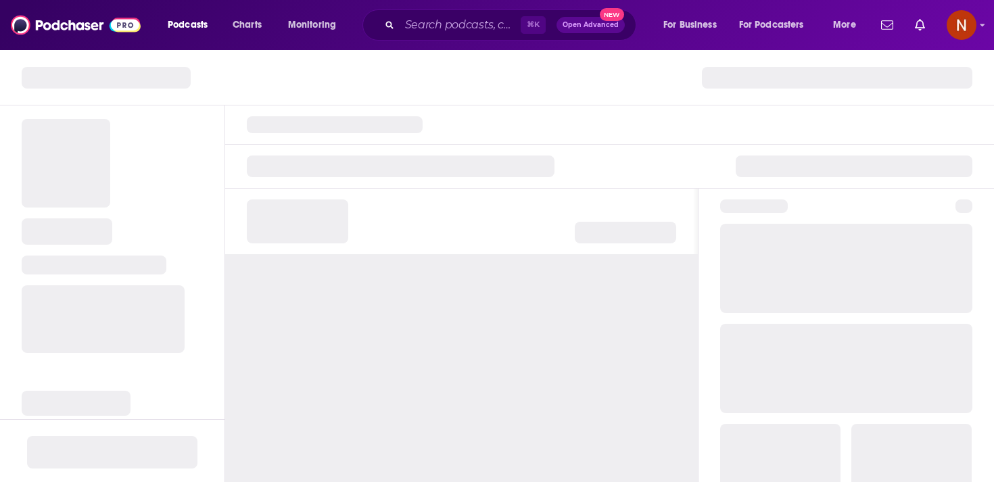  Describe the element at coordinates (771, 25) in the screenshot. I see `span: For Podcasters` at that location.